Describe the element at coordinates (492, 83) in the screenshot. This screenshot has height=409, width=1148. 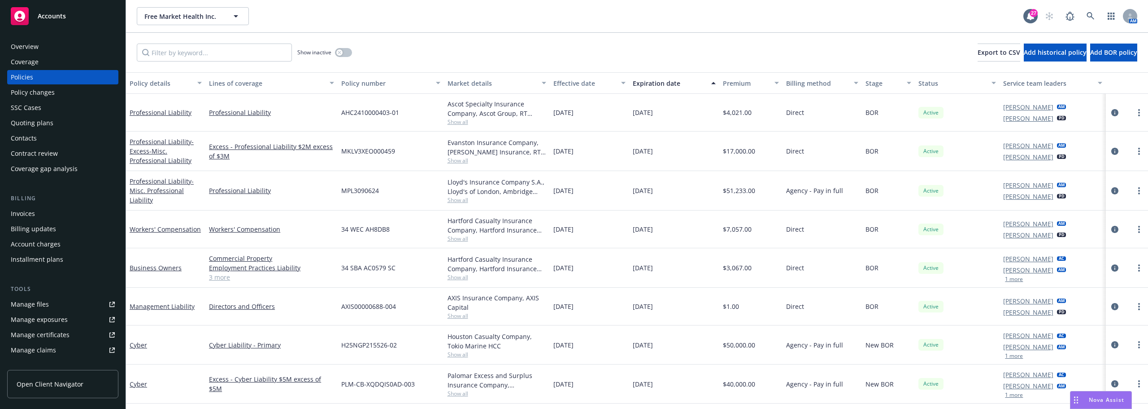
I see `div: Market details` at that location.